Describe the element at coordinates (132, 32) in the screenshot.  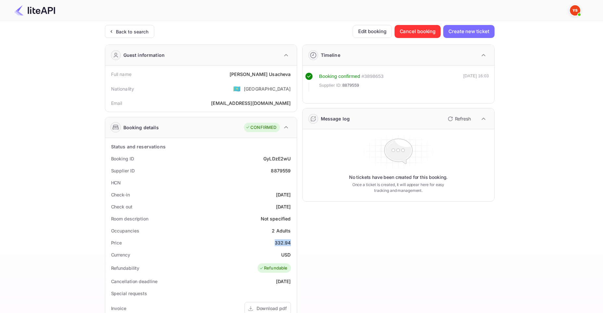
I see `div: Back to search` at that location.